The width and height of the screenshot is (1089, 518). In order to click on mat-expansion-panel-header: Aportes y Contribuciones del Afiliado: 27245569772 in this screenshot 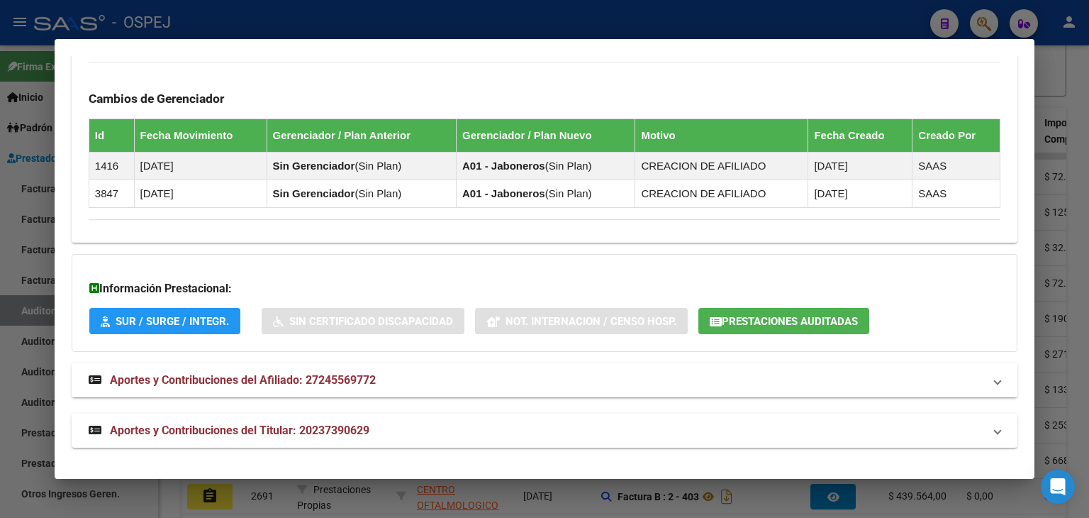, I will do `click(545, 380)`.